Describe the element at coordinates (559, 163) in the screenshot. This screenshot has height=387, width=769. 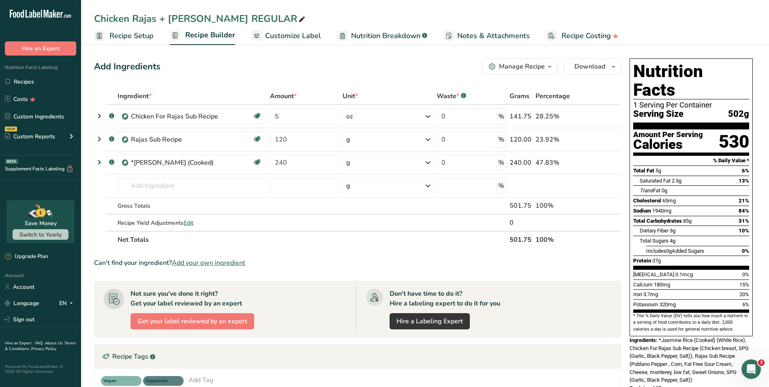
I see `div: 47.83%` at that location.